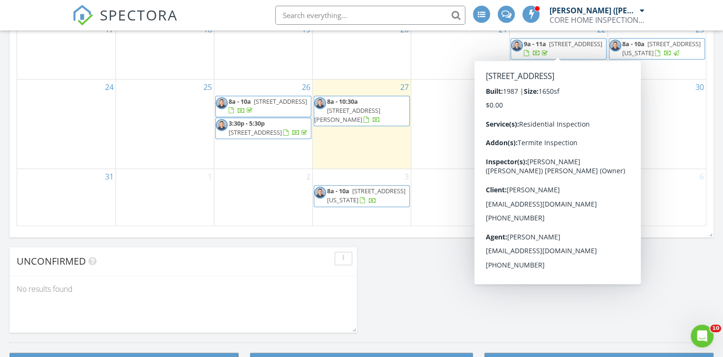 The height and width of the screenshot is (357, 723). What do you see at coordinates (308, 176) in the screenshot?
I see `a: Go to September 2, 2025` at bounding box center [308, 176].